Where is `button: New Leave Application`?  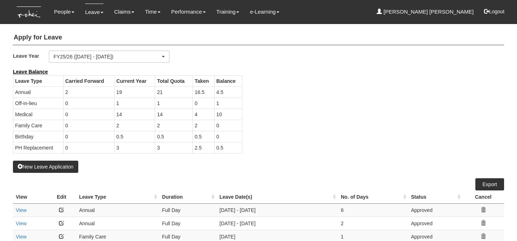 button: New Leave Application is located at coordinates (46, 167).